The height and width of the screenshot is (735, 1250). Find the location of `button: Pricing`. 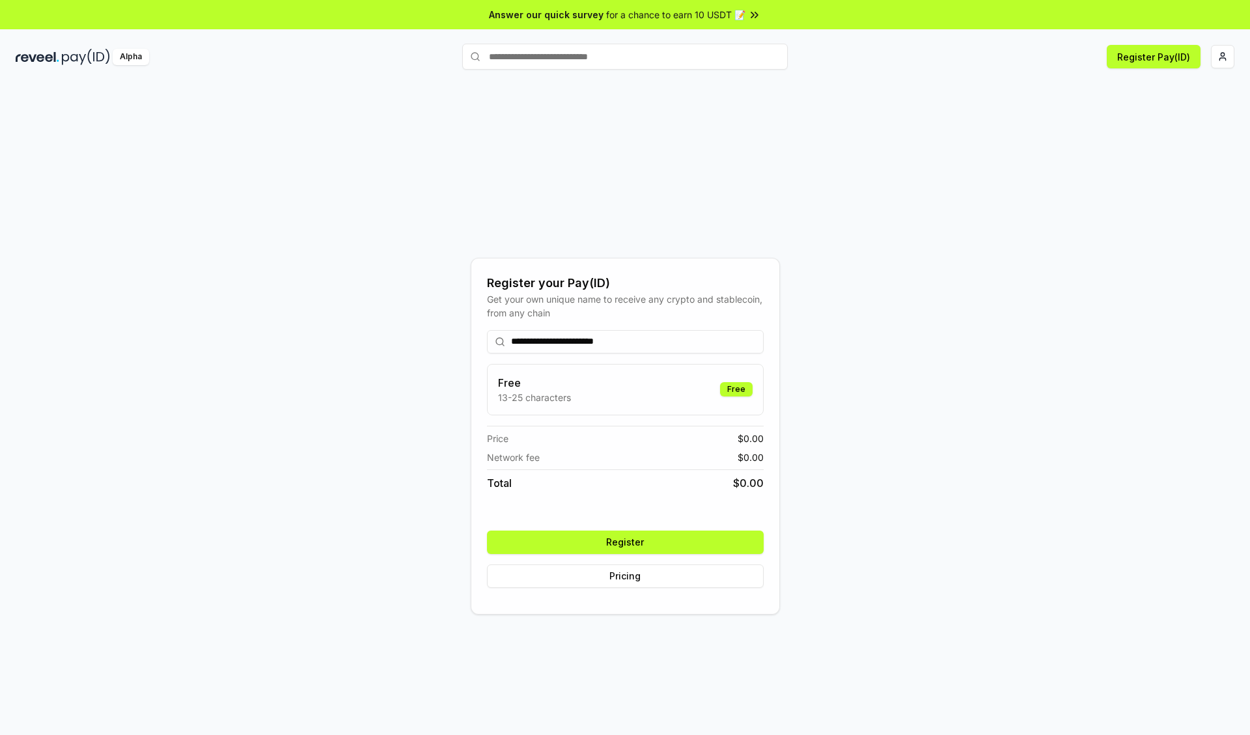

button: Pricing is located at coordinates (625, 576).